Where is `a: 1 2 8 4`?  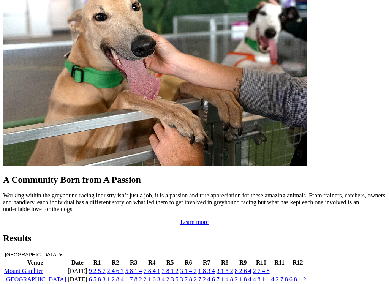
a: 1 2 8 4 is located at coordinates (115, 279).